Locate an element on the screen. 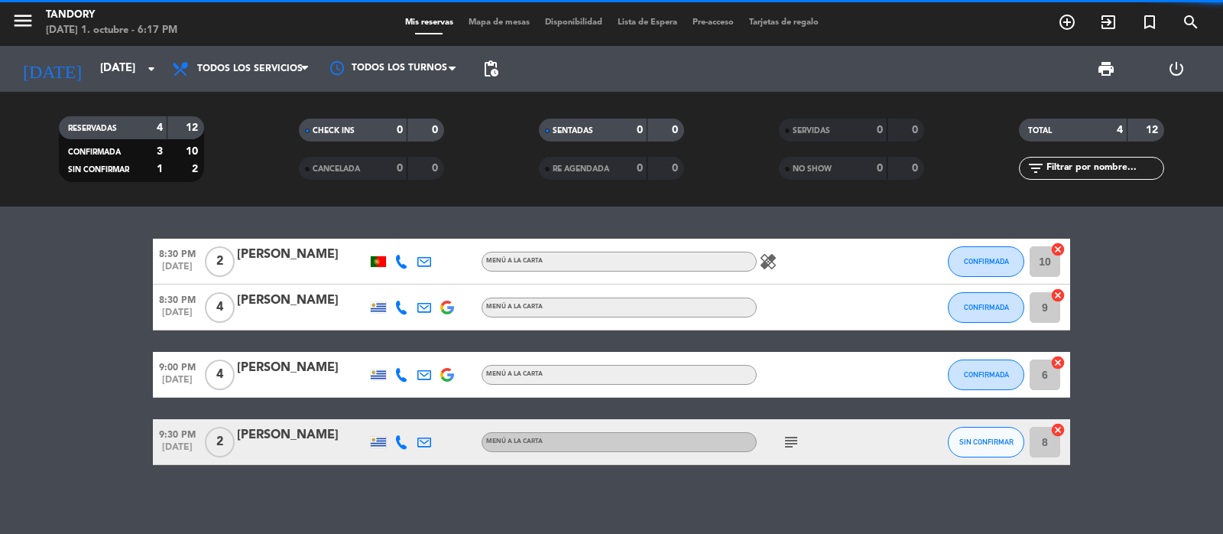 The width and height of the screenshot is (1223, 534). i: exit_to_app is located at coordinates (1109, 22).